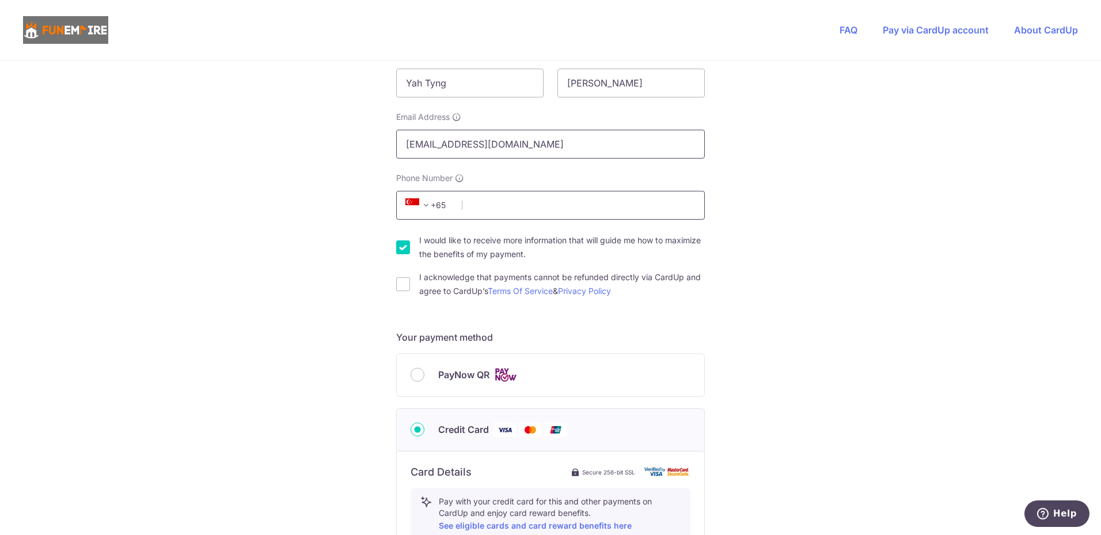 The width and height of the screenshot is (1101, 535). I want to click on span: Credit Card, so click(464, 429).